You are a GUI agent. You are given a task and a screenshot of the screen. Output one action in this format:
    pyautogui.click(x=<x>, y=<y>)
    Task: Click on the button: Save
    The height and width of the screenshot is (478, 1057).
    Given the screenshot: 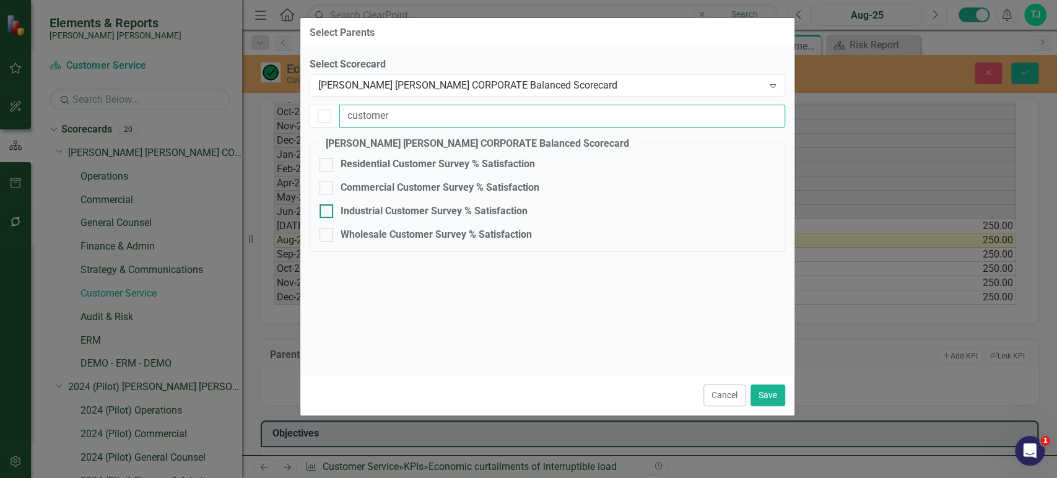 What is the action you would take?
    pyautogui.click(x=768, y=395)
    